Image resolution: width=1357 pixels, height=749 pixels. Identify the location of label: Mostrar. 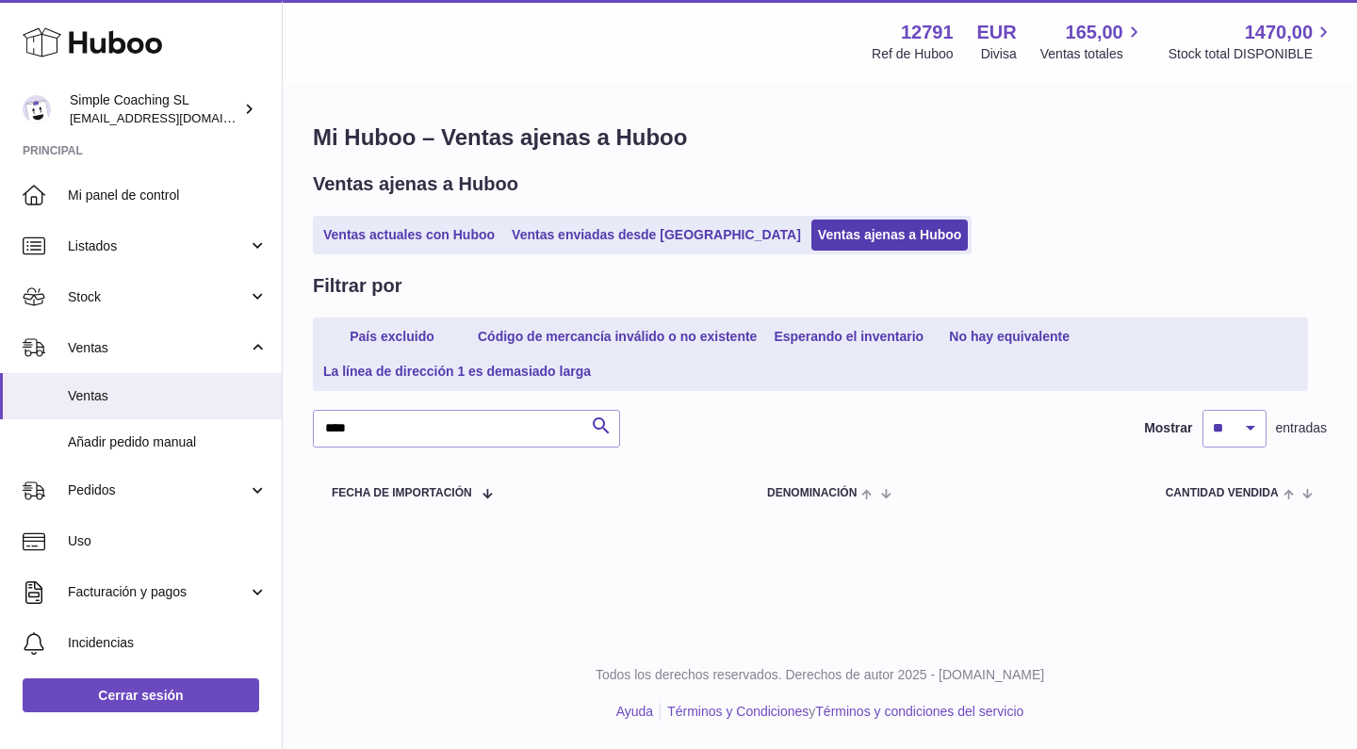
(1168, 428).